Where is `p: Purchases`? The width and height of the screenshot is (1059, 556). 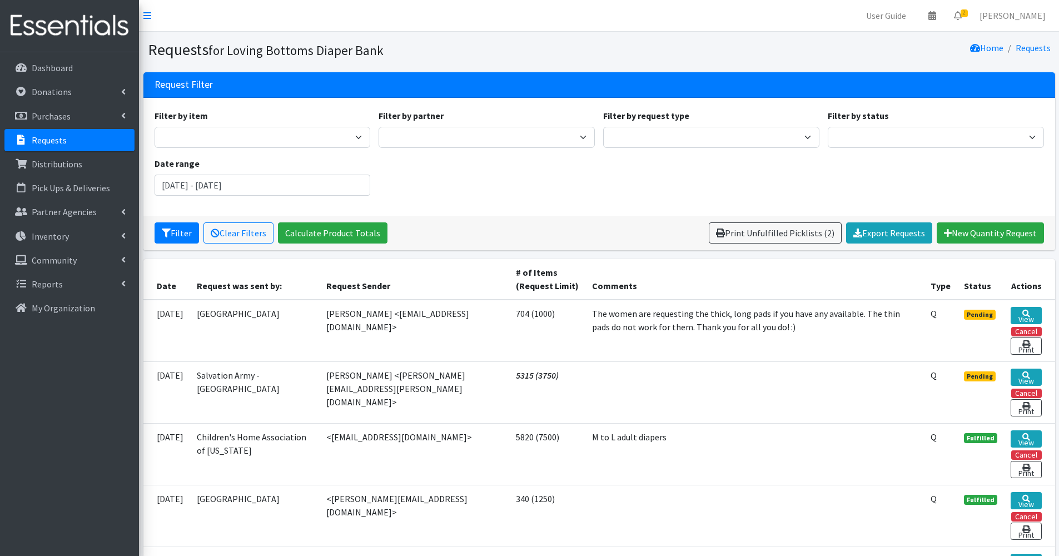 p: Purchases is located at coordinates (51, 116).